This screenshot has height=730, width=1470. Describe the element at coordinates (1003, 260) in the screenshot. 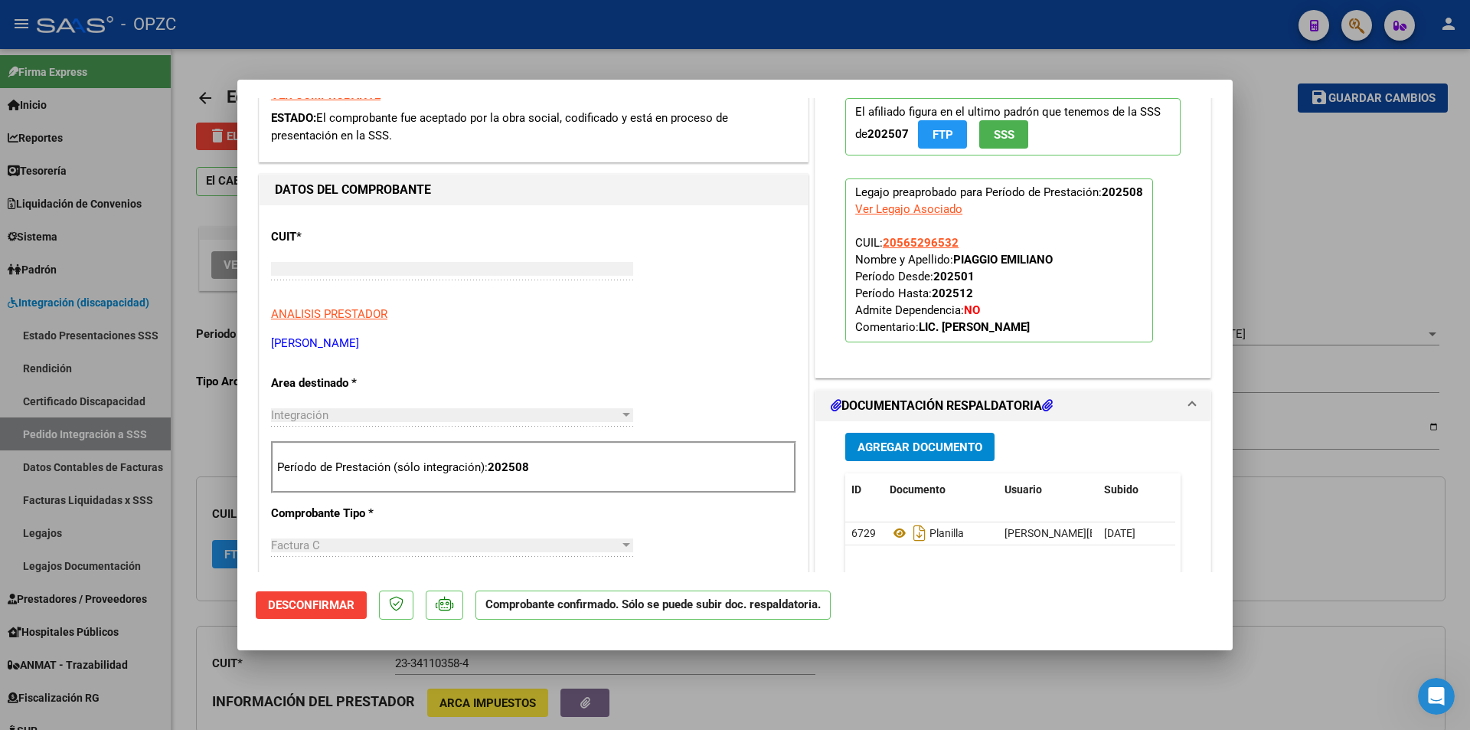

I see `strong: PIAGGIO EMILIANO` at that location.